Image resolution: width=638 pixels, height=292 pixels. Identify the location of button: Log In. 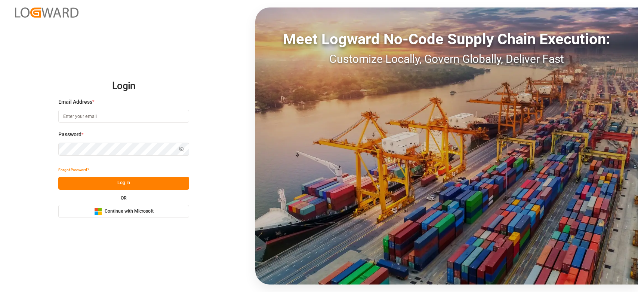
(124, 183).